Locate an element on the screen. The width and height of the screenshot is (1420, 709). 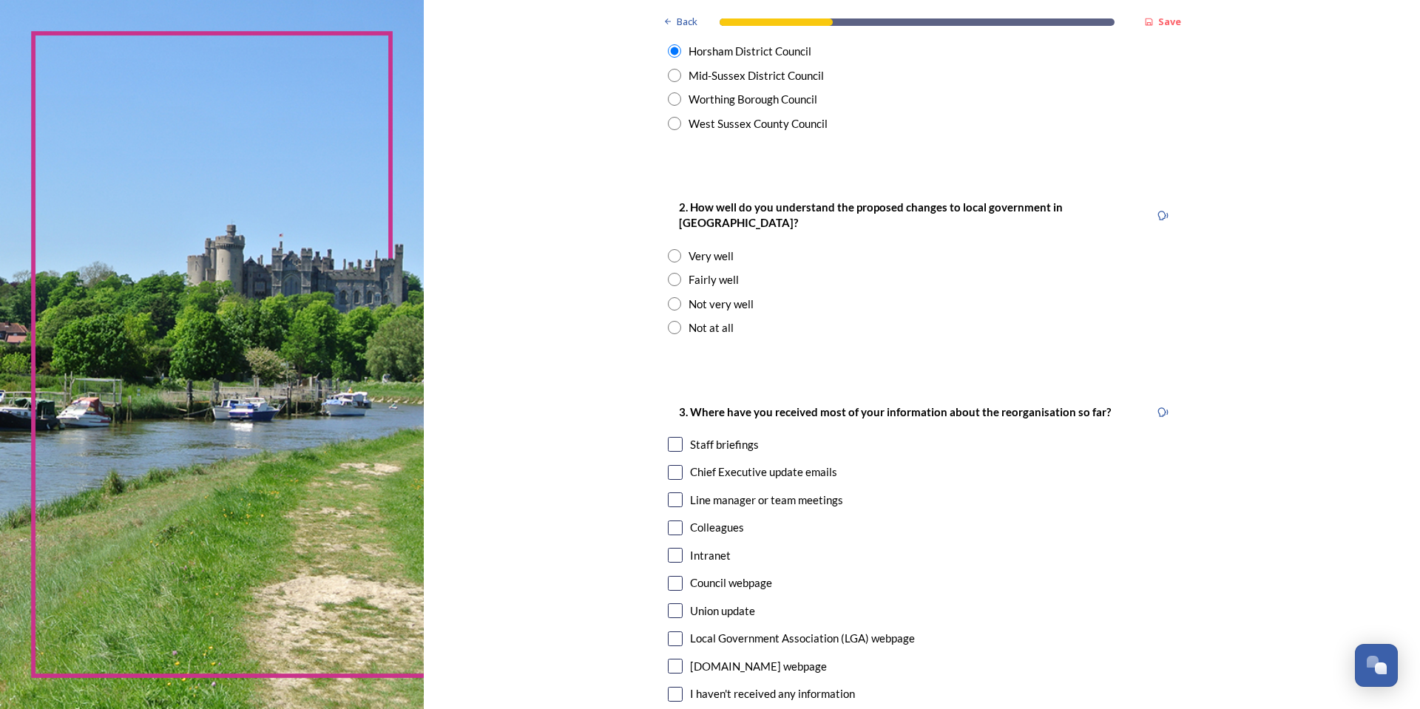
div: Not very well is located at coordinates (721, 304).